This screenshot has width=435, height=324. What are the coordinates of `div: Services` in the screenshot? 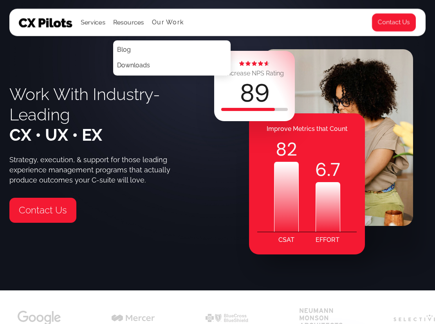 It's located at (93, 22).